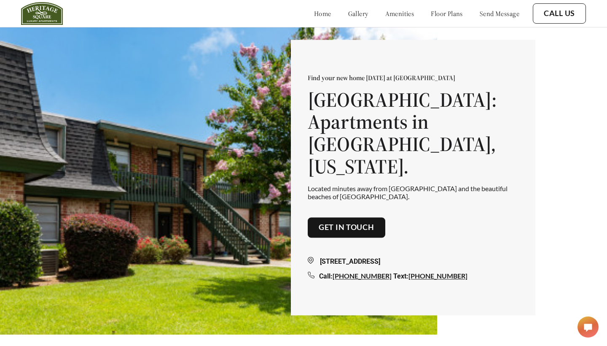  Describe the element at coordinates (358, 13) in the screenshot. I see `a: gallery` at that location.